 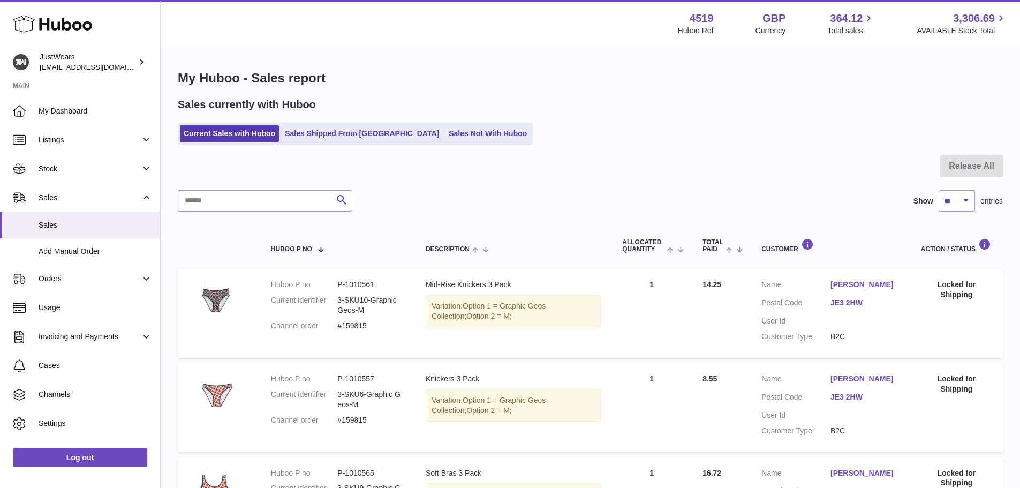 I want to click on img: 45191726769363.jpg, so click(x=215, y=391).